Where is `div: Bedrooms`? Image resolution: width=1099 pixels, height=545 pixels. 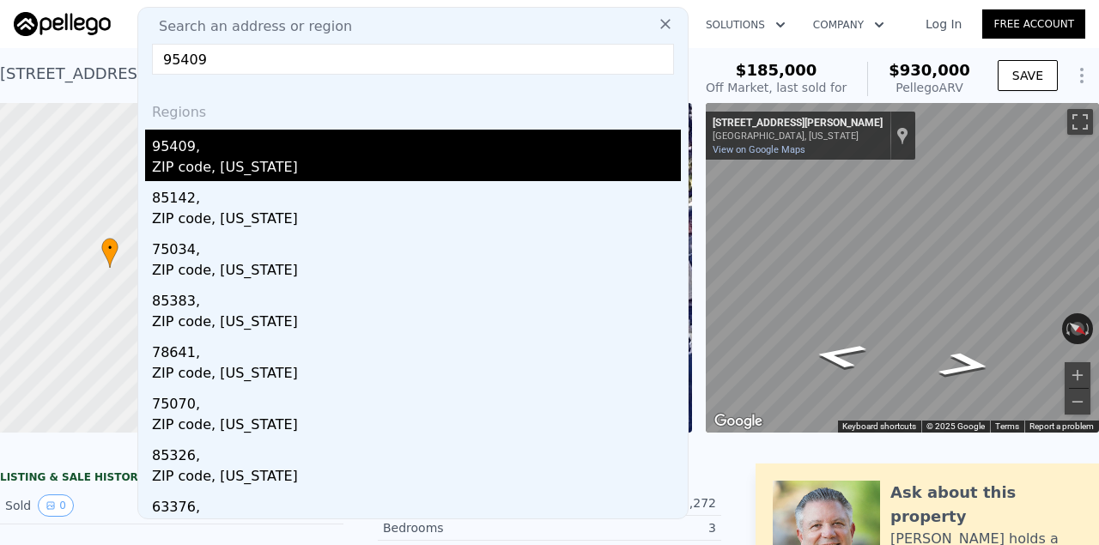
div: Bedrooms is located at coordinates (466, 528).